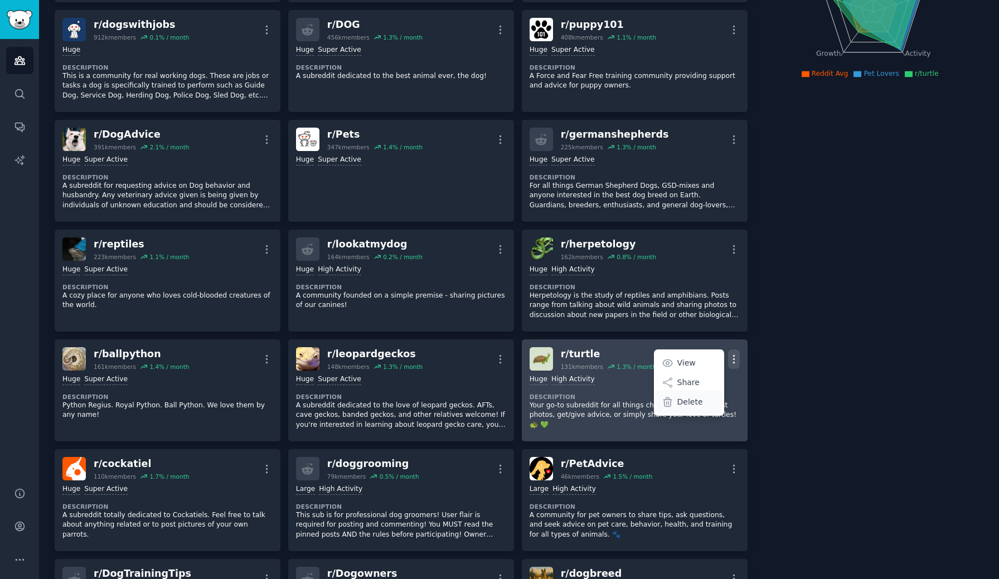  What do you see at coordinates (881, 74) in the screenshot?
I see `span: Pet Lovers` at bounding box center [881, 74].